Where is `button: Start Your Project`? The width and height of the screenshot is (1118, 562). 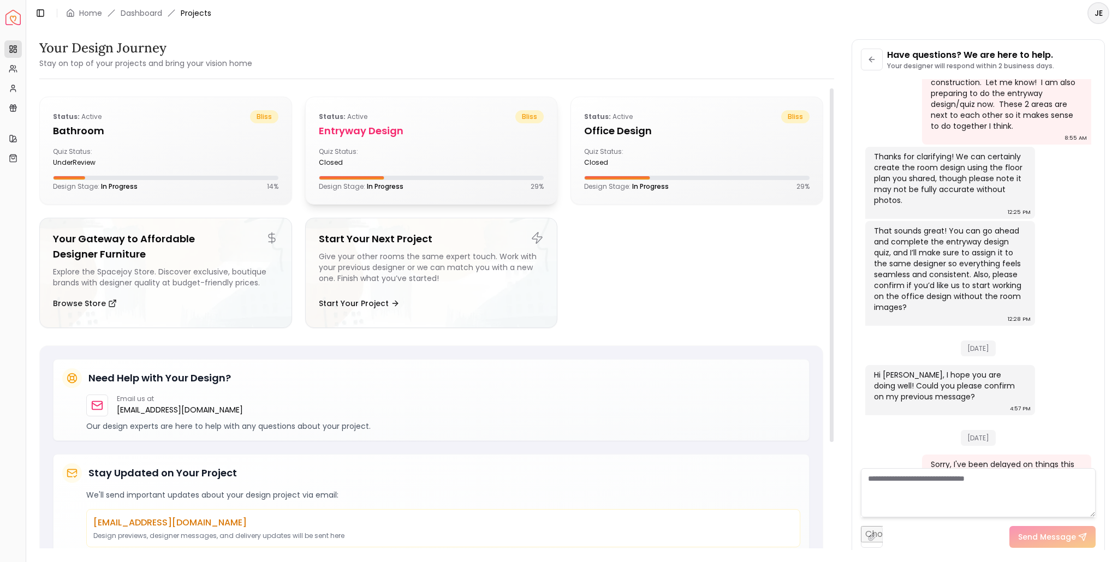
button: Start Your Project is located at coordinates (359, 304).